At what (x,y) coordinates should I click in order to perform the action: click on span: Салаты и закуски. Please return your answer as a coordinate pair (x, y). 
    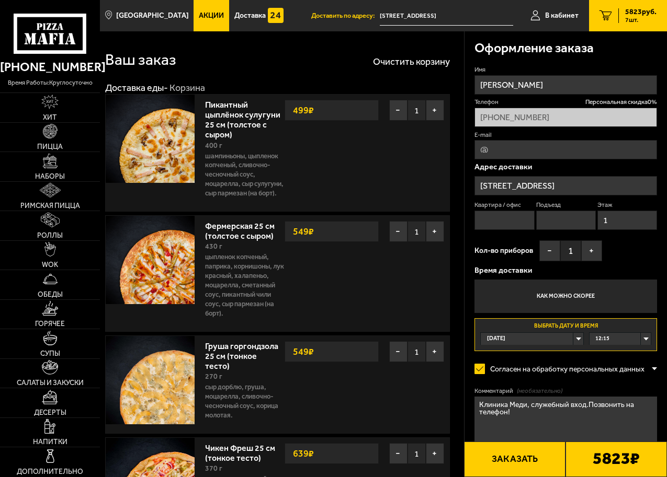
    Looking at the image, I should click on (50, 383).